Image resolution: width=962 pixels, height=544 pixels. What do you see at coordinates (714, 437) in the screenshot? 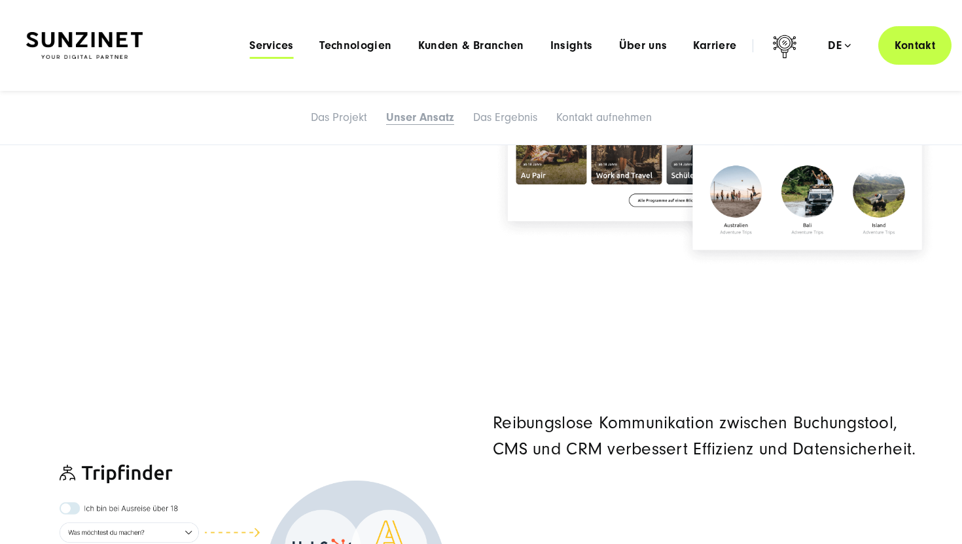
I see `h3: Reibungslose Kommunikation zwischen Buchungstool, CMS und CRM verbessert Effizienz und Datensiche...` at bounding box center [714, 437].